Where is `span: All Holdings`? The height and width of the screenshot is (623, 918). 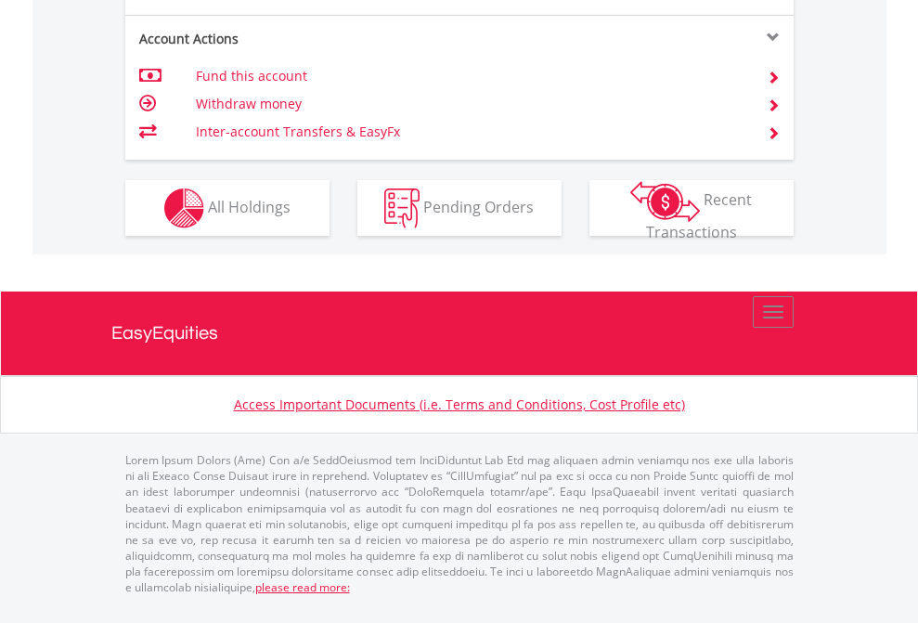 span: All Holdings is located at coordinates (249, 206).